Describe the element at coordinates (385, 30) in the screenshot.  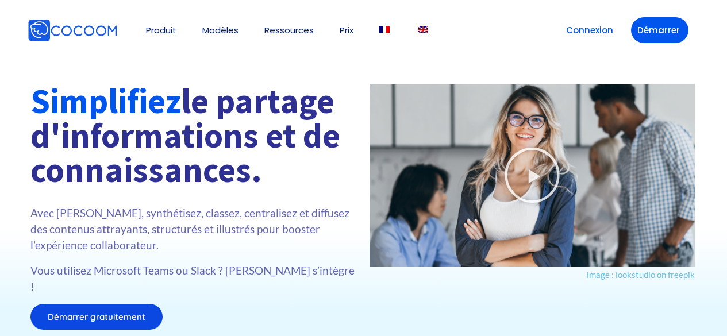
I see `img: Français` at that location.